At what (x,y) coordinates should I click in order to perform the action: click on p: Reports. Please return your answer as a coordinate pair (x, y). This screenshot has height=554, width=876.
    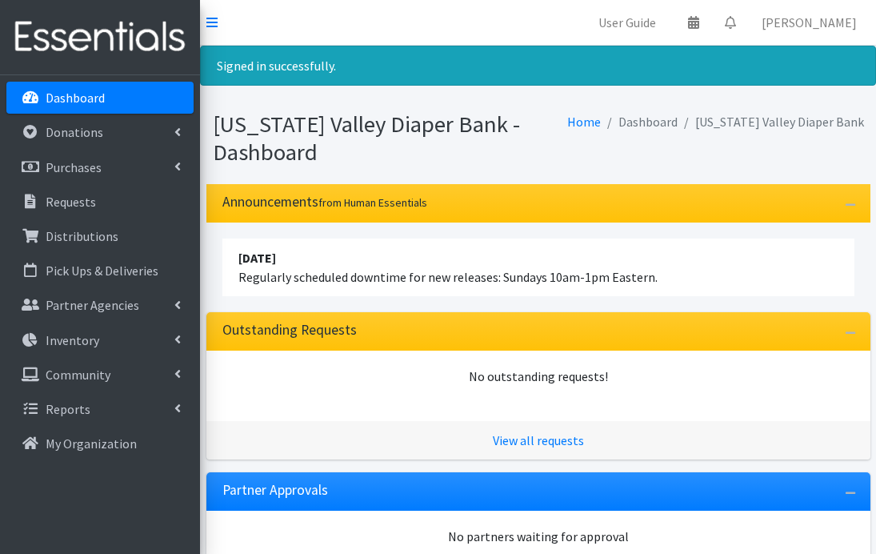
    Looking at the image, I should click on (68, 409).